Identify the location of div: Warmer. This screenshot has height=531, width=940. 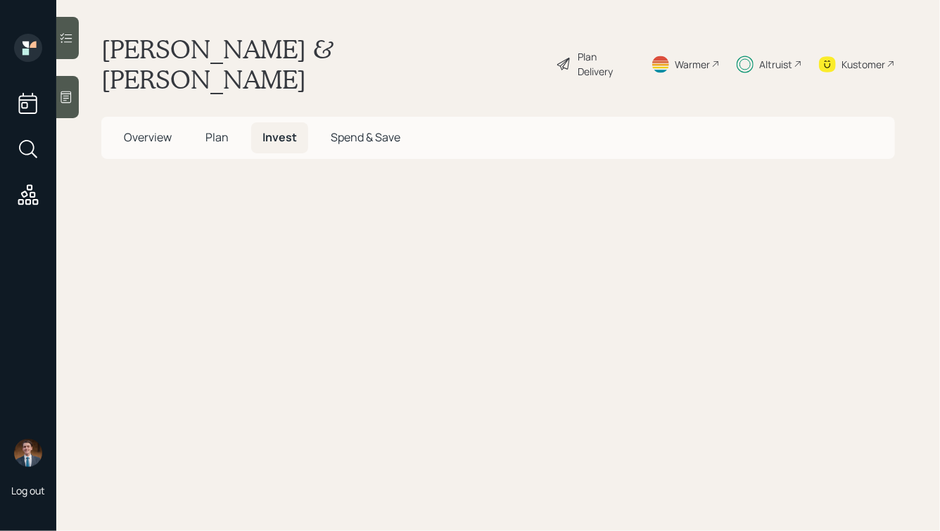
(693, 64).